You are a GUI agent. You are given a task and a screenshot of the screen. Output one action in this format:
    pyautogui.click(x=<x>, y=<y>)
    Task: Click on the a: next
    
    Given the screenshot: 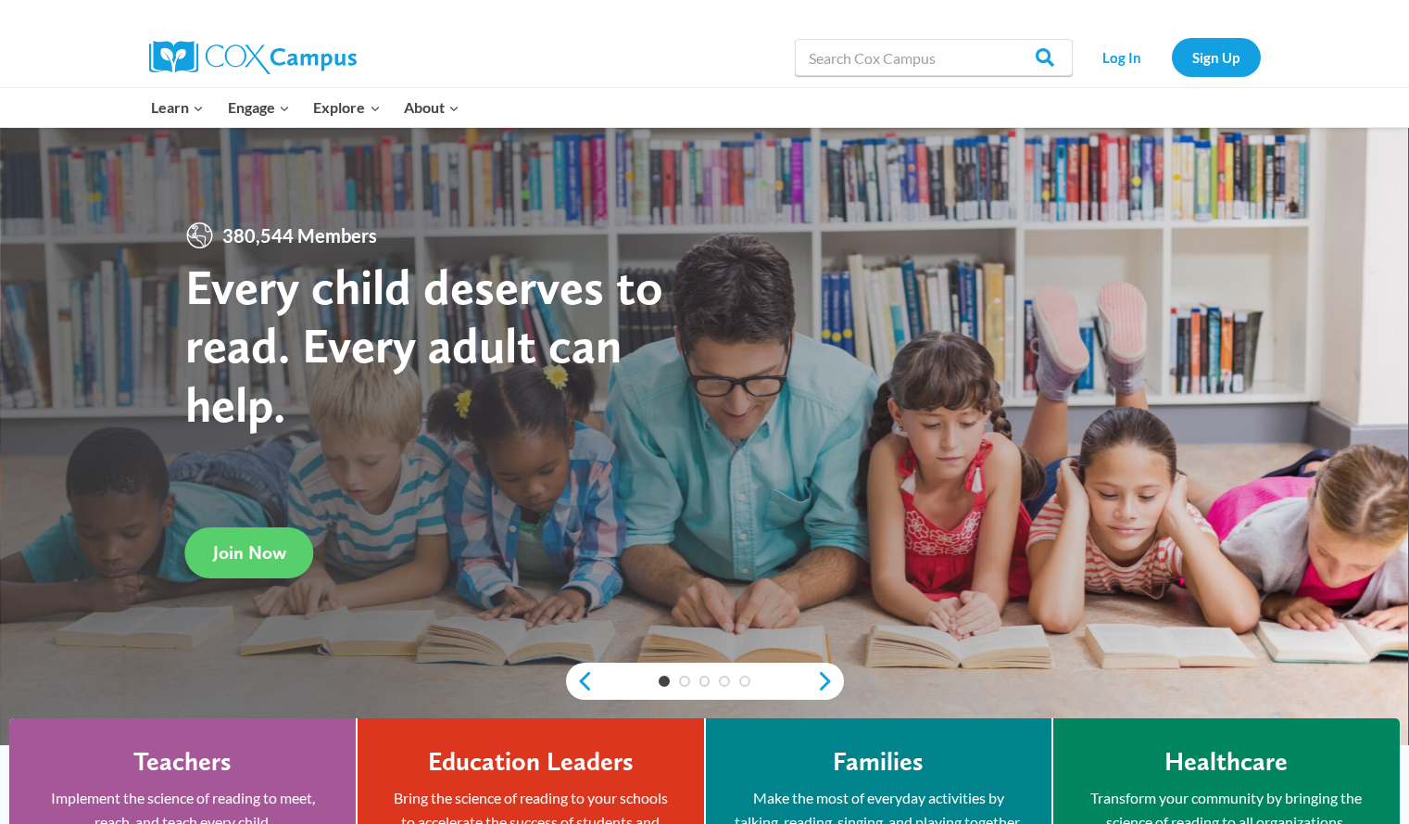 What is the action you would take?
    pyautogui.click(x=830, y=681)
    